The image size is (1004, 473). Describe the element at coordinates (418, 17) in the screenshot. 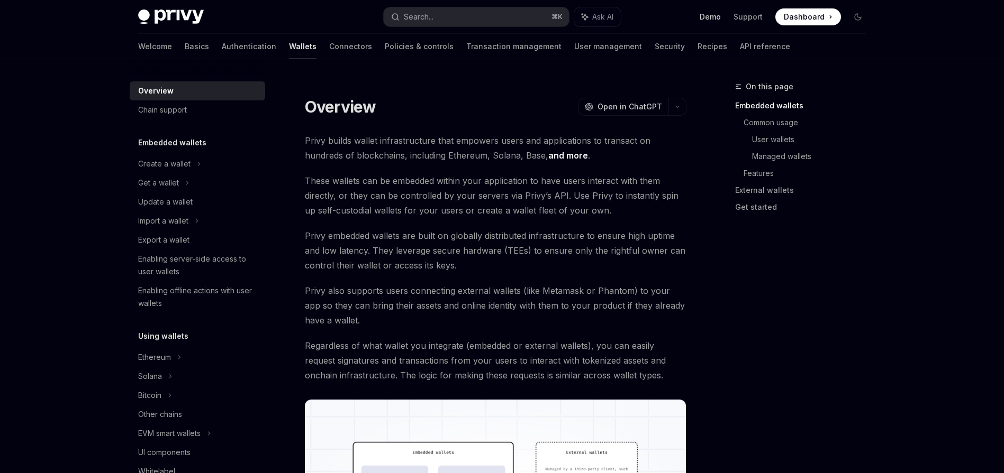

I see `div: Search...` at that location.